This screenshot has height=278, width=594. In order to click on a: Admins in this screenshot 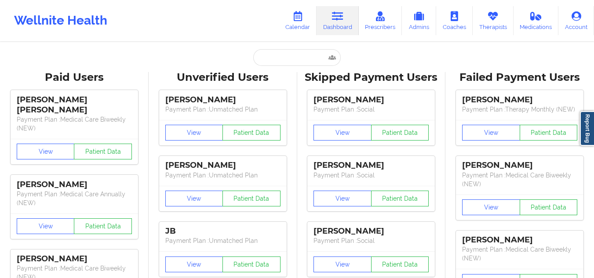, I will do `click(419, 21)`.